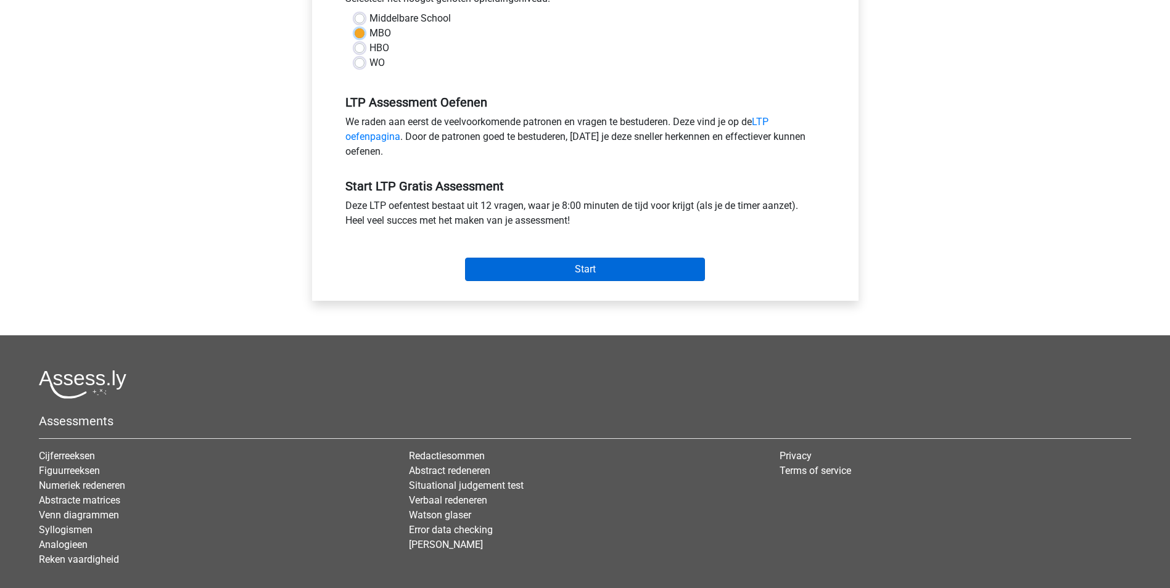 This screenshot has height=588, width=1170. Describe the element at coordinates (379, 48) in the screenshot. I see `label: HBO` at that location.